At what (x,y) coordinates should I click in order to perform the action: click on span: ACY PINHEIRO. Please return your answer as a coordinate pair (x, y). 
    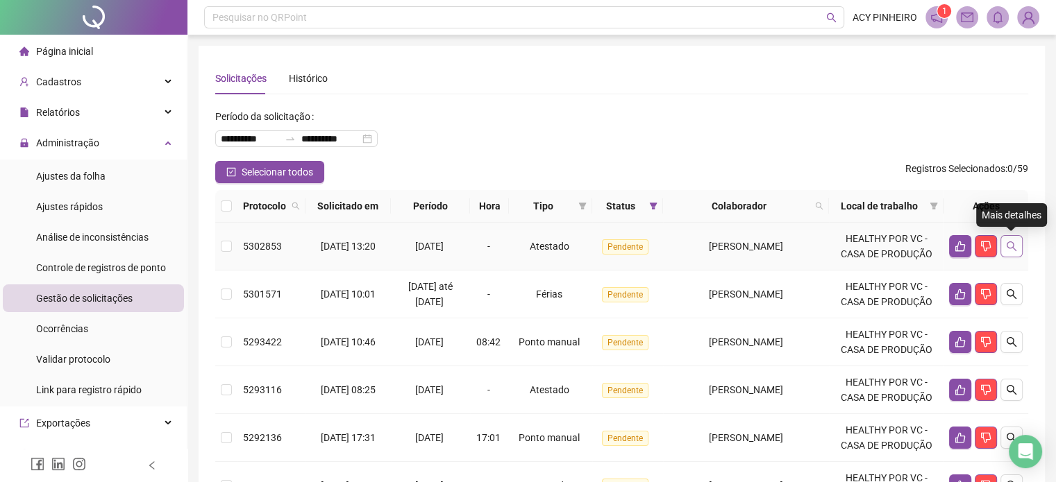
    Looking at the image, I should click on (884, 17).